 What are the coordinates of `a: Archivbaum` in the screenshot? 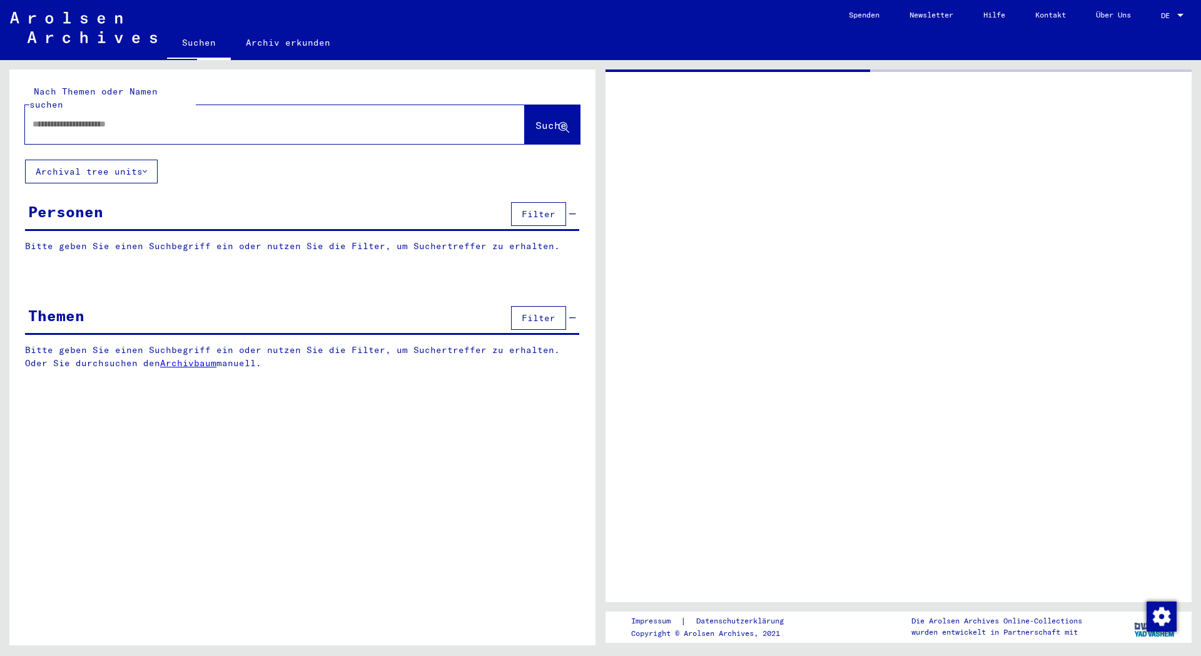 It's located at (188, 363).